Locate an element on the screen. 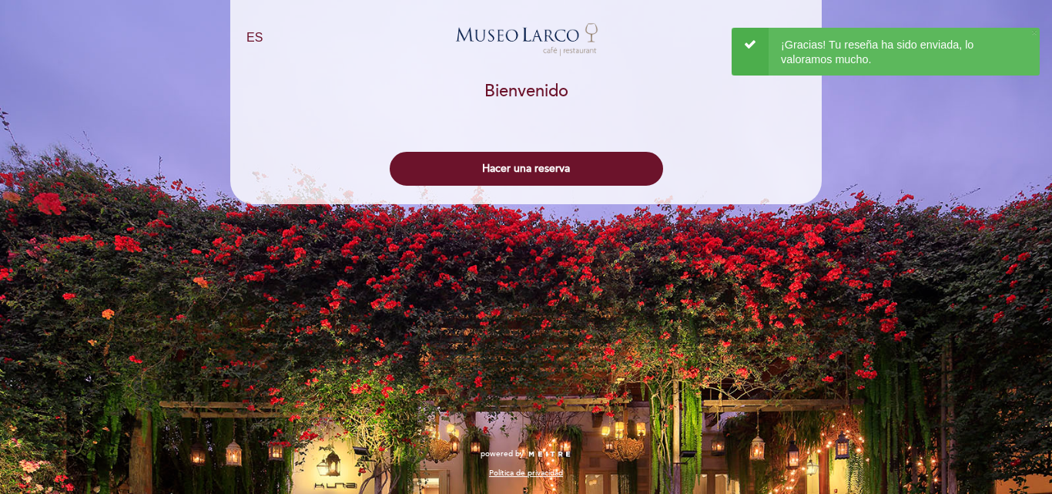  span: powered by is located at coordinates (502, 454).